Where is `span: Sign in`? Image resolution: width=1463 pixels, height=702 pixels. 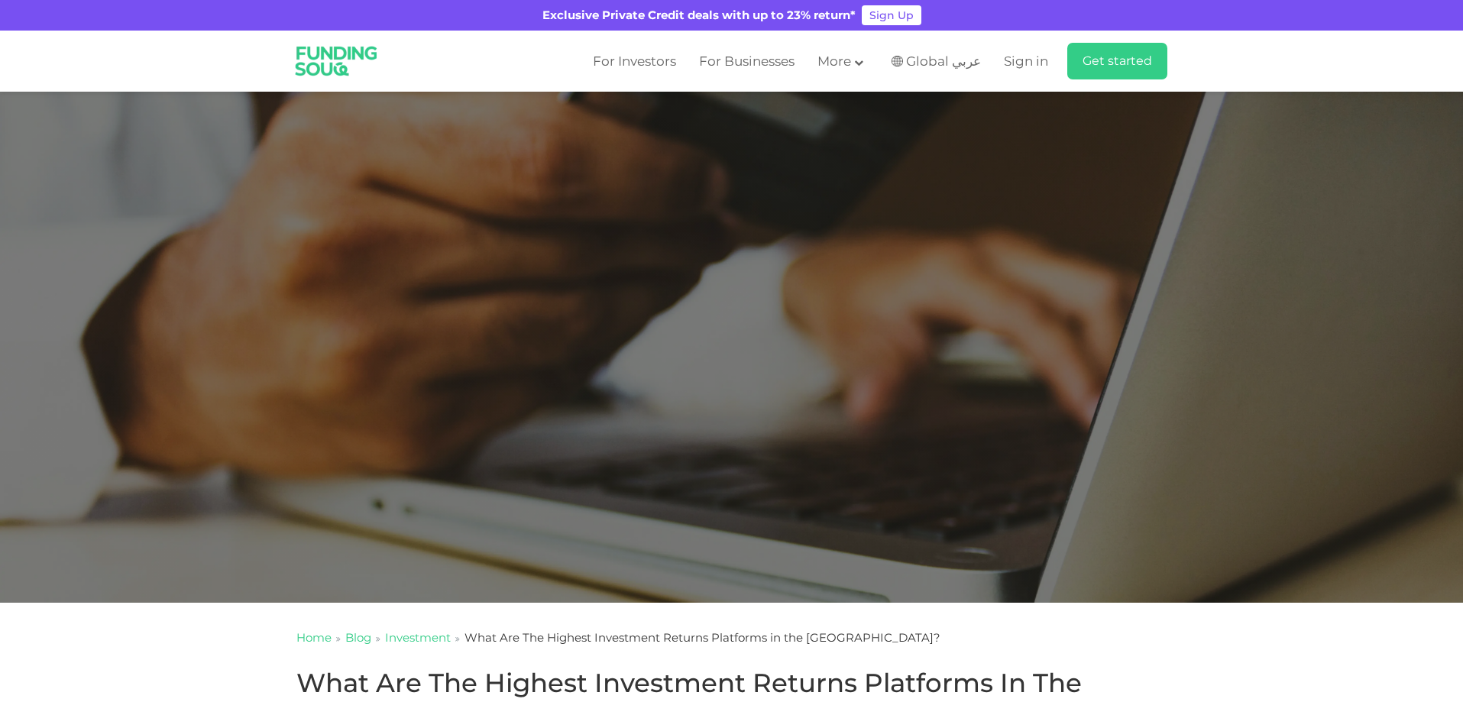 span: Sign in is located at coordinates (1026, 61).